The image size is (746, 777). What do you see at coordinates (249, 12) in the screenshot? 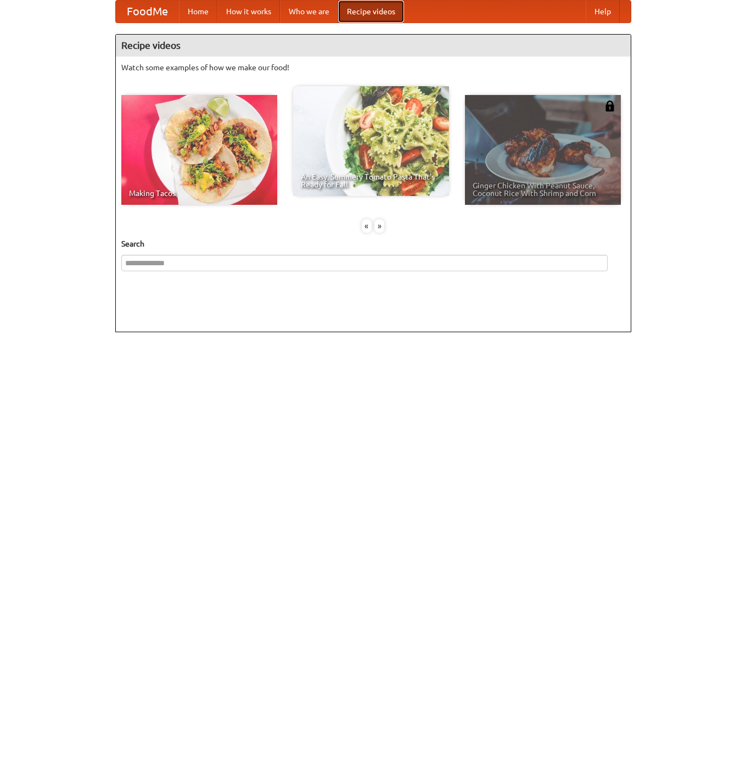
I see `a: How it works` at bounding box center [249, 12].